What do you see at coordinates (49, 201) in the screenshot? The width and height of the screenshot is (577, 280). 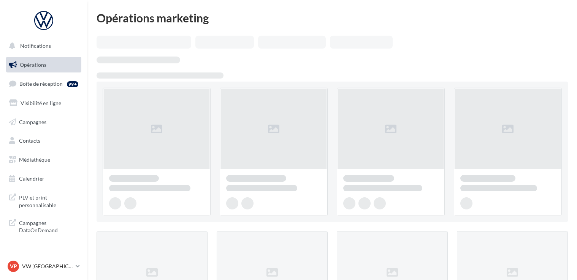 I see `span: PLV et print personnalisable` at bounding box center [49, 201].